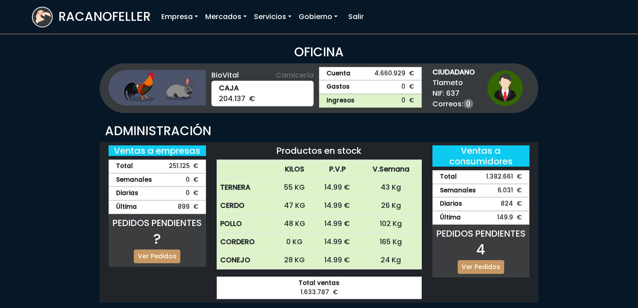 The width and height of the screenshot is (638, 308). What do you see at coordinates (453, 93) in the screenshot?
I see `span: NIF: 637` at bounding box center [453, 93].